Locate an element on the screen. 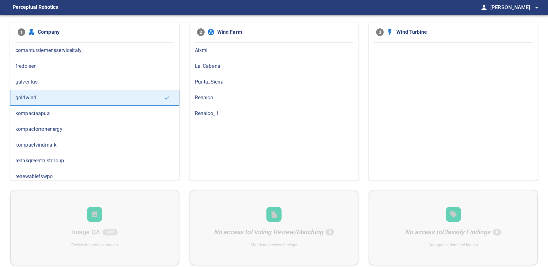 This screenshot has width=548, height=267. div: La_Cabana is located at coordinates (274, 66).